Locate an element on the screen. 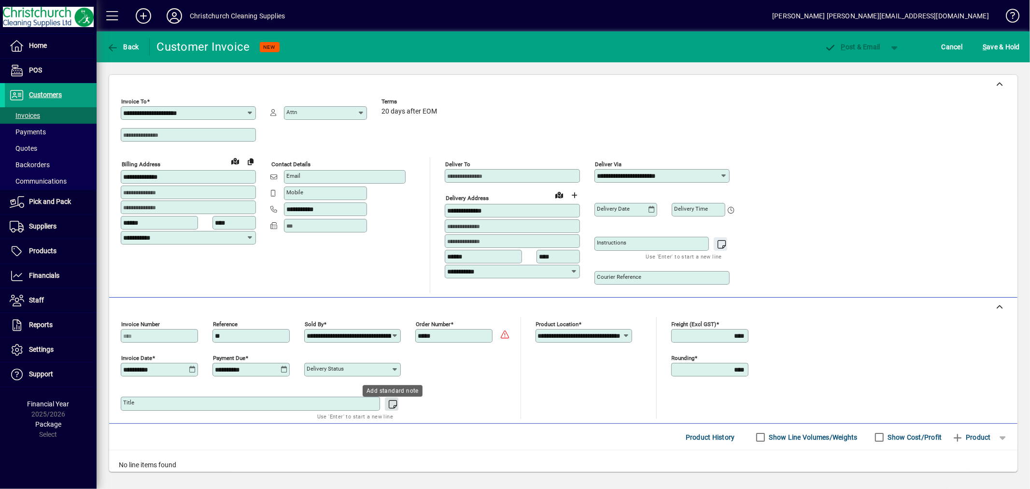 This screenshot has width=1030, height=489. button: Cancel is located at coordinates (952, 47).